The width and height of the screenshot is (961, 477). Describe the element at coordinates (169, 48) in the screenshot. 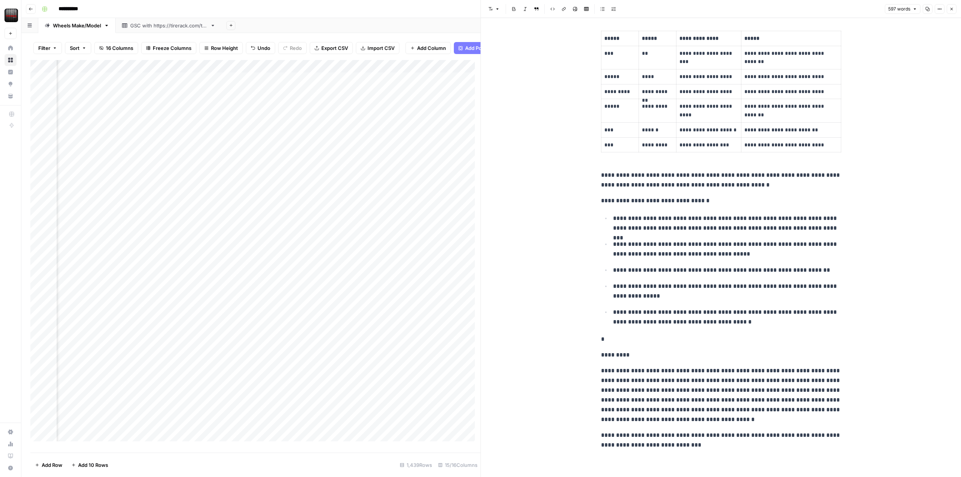

I see `button: Freeze Columns` at that location.